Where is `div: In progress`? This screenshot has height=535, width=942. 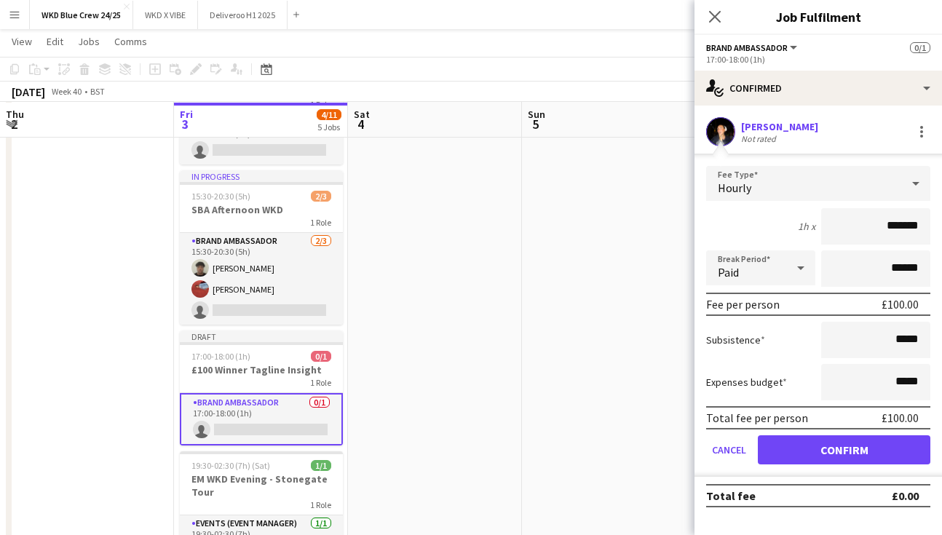 div: In progress is located at coordinates (261, 176).